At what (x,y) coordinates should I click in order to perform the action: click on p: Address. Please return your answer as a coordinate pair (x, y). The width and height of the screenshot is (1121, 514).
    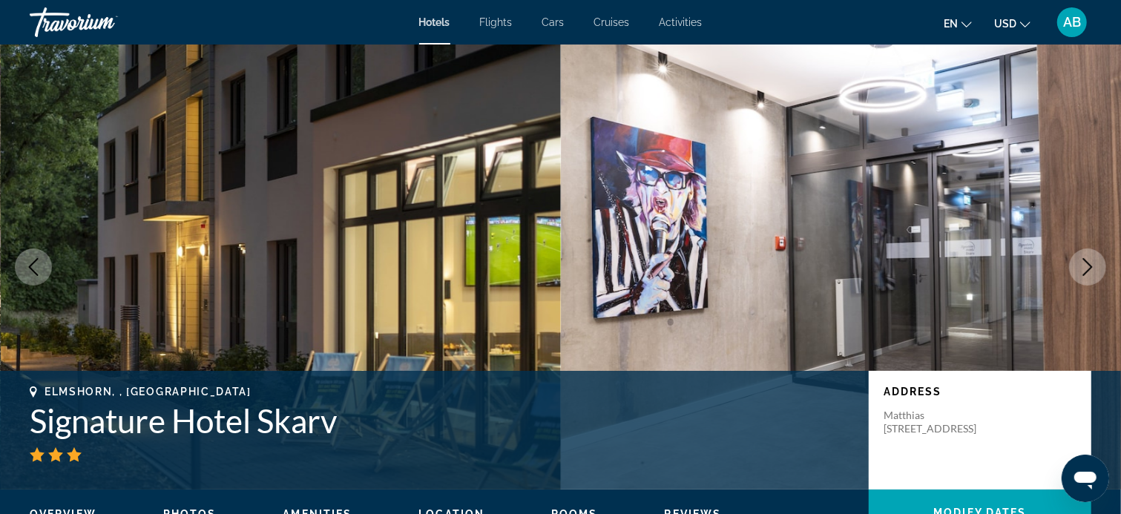
    Looking at the image, I should click on (980, 392).